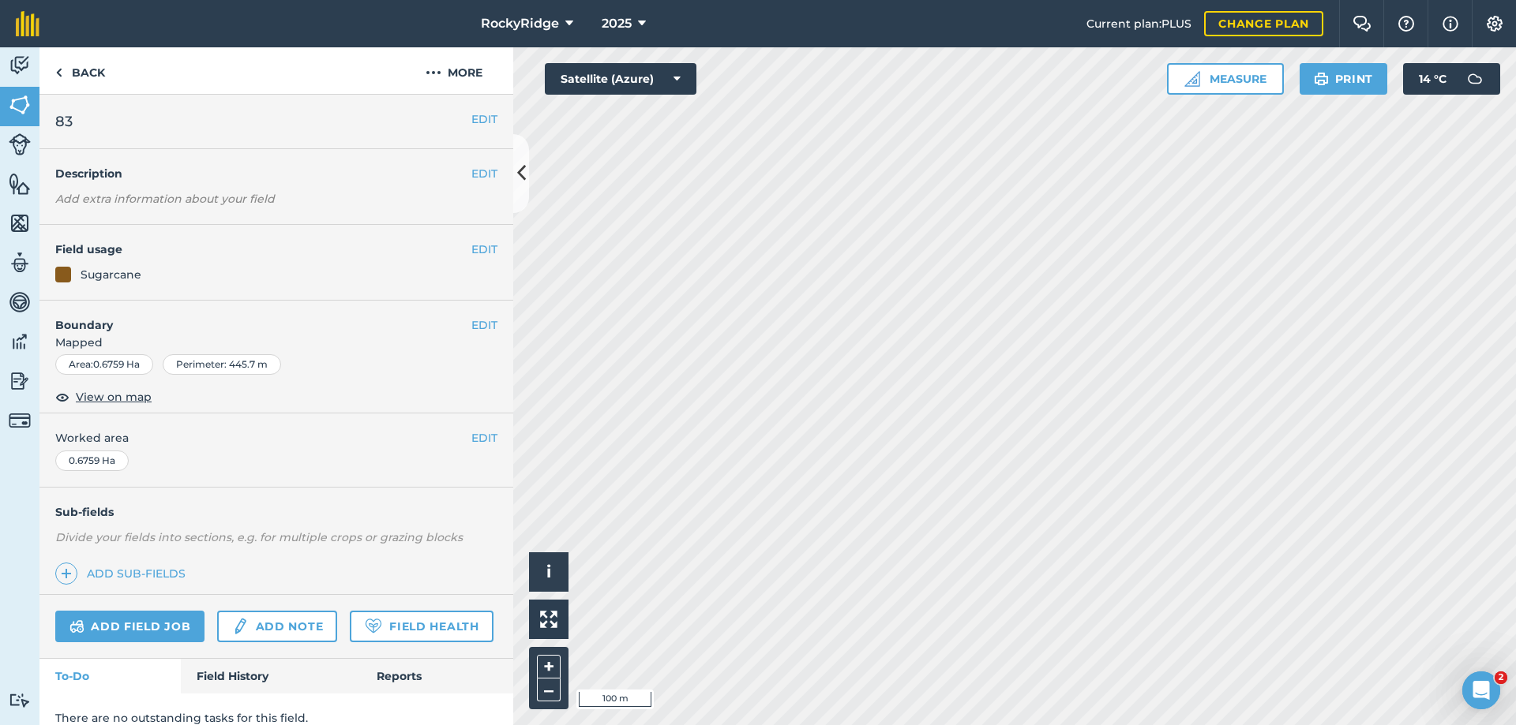 The height and width of the screenshot is (725, 1516). Describe the element at coordinates (1451, 79) in the screenshot. I see `button: 14 °C` at that location.